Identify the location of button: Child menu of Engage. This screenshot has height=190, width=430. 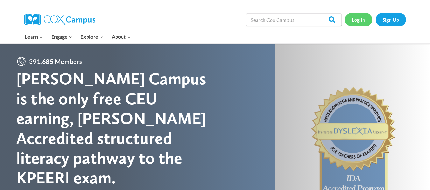
(62, 37).